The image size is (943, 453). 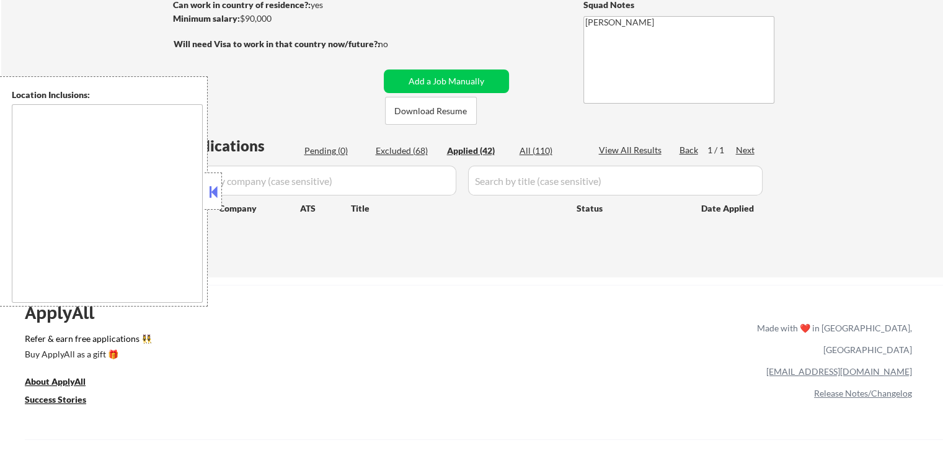 I want to click on div: Excluded (68), so click(x=407, y=151).